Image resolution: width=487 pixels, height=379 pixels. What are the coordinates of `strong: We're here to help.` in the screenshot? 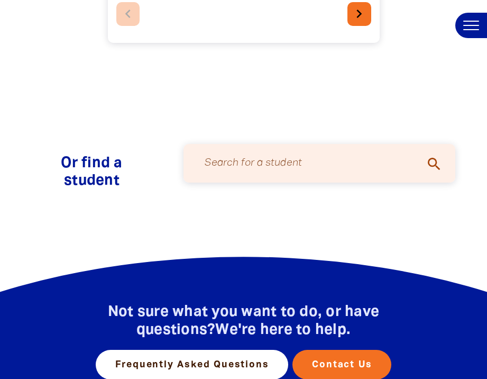 It's located at (283, 330).